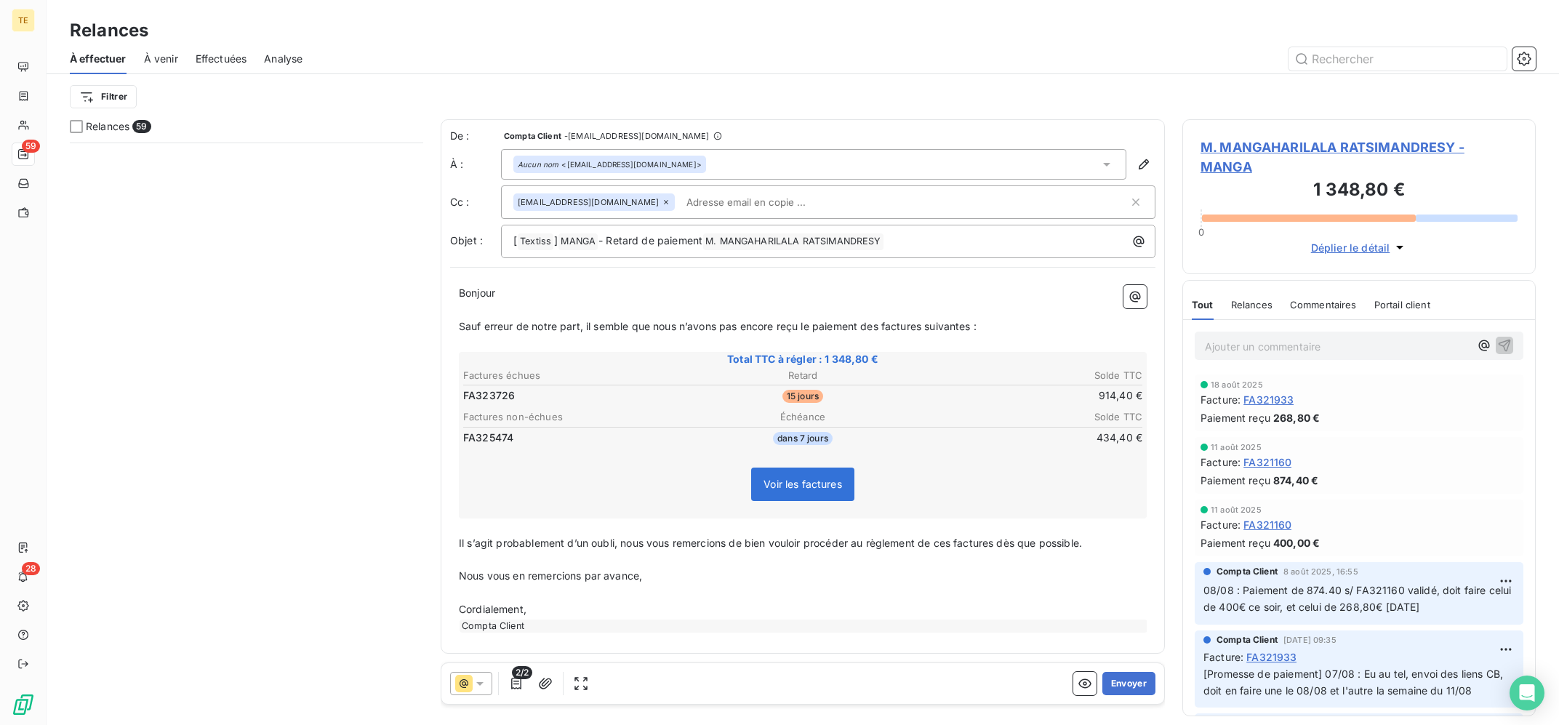  I want to click on label: À :, so click(475, 164).